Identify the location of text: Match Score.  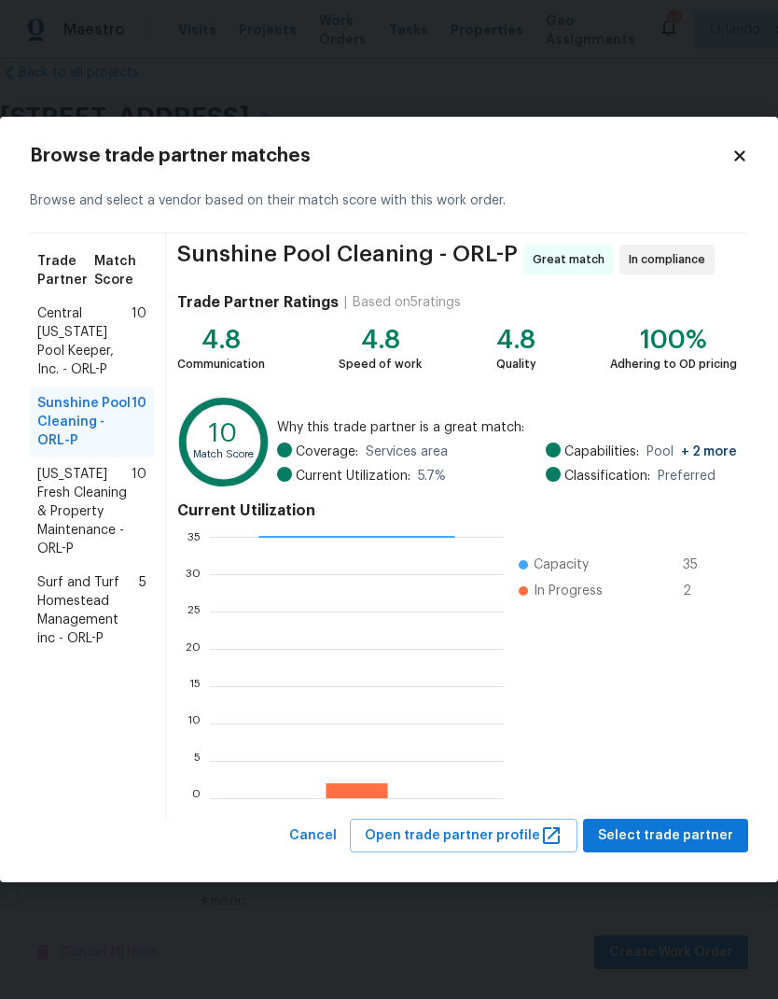
(223, 454).